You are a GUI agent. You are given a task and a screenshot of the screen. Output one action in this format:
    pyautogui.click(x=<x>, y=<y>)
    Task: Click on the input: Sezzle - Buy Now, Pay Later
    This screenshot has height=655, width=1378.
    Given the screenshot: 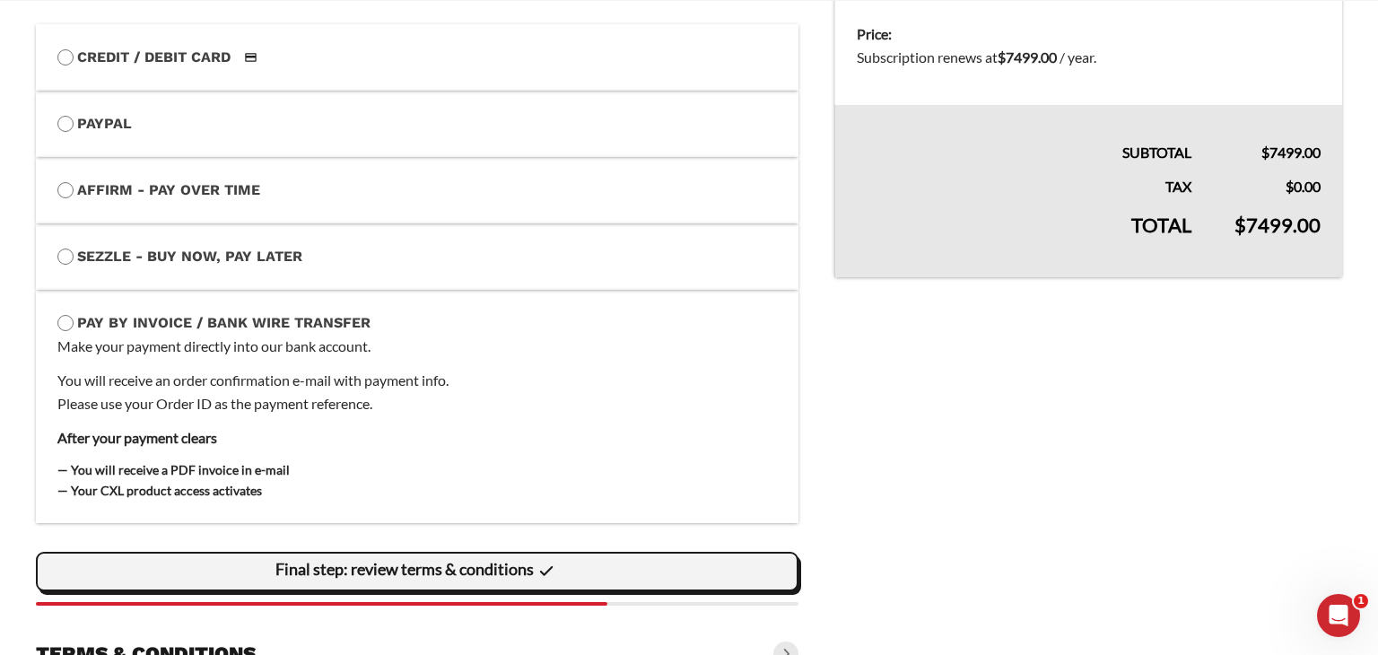 What is the action you would take?
    pyautogui.click(x=65, y=257)
    